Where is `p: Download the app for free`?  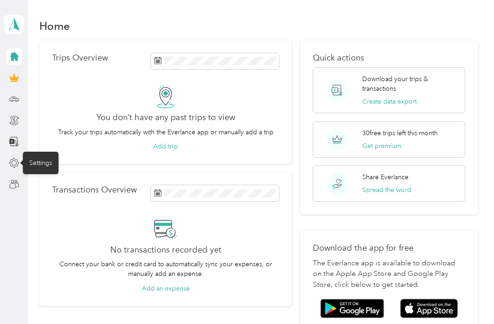
p: Download the app for free is located at coordinates (389, 248).